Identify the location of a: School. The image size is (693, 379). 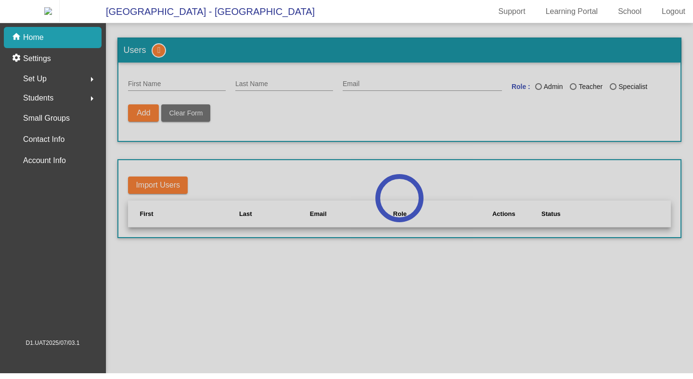
(630, 12).